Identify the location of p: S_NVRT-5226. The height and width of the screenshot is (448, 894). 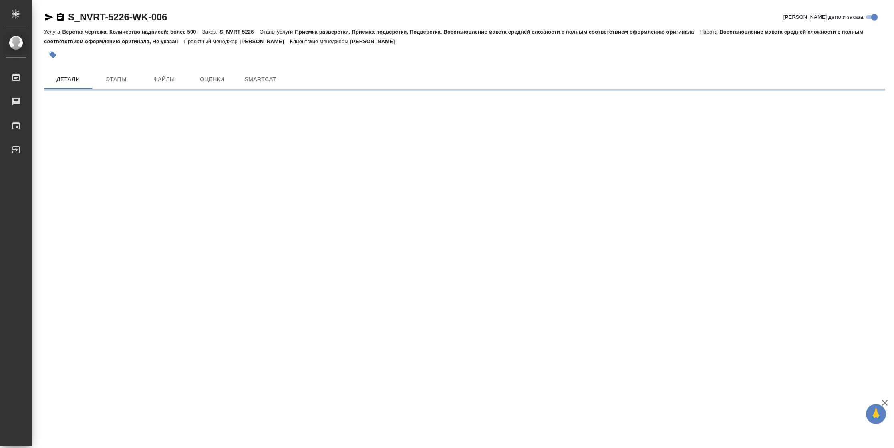
(239, 32).